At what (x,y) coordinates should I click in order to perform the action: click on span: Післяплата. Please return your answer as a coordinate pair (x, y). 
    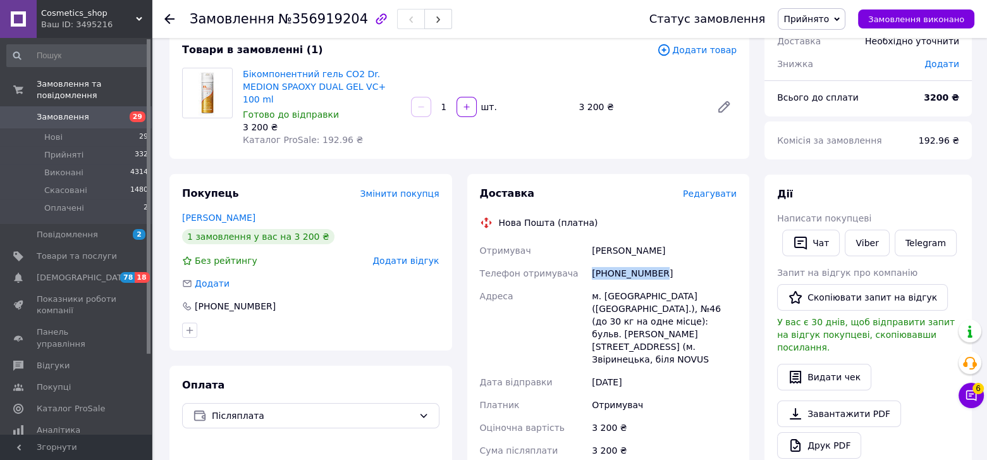
    Looking at the image, I should click on (312, 416).